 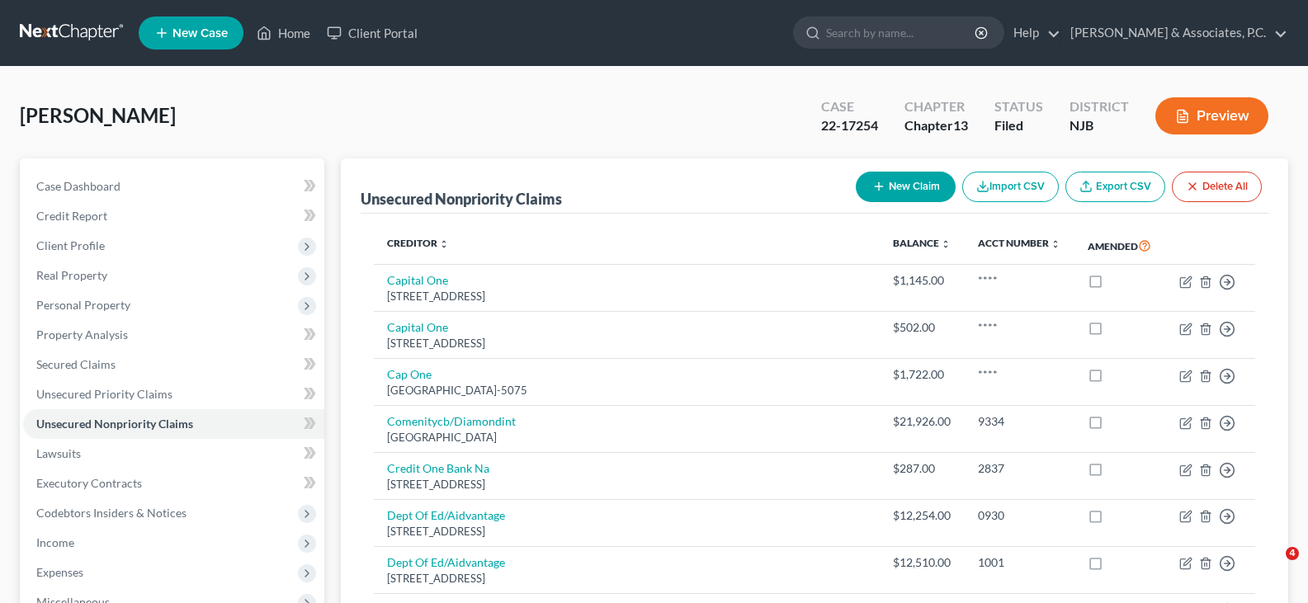 What do you see at coordinates (1019, 469) in the screenshot?
I see `div: 2837` at bounding box center [1019, 469].